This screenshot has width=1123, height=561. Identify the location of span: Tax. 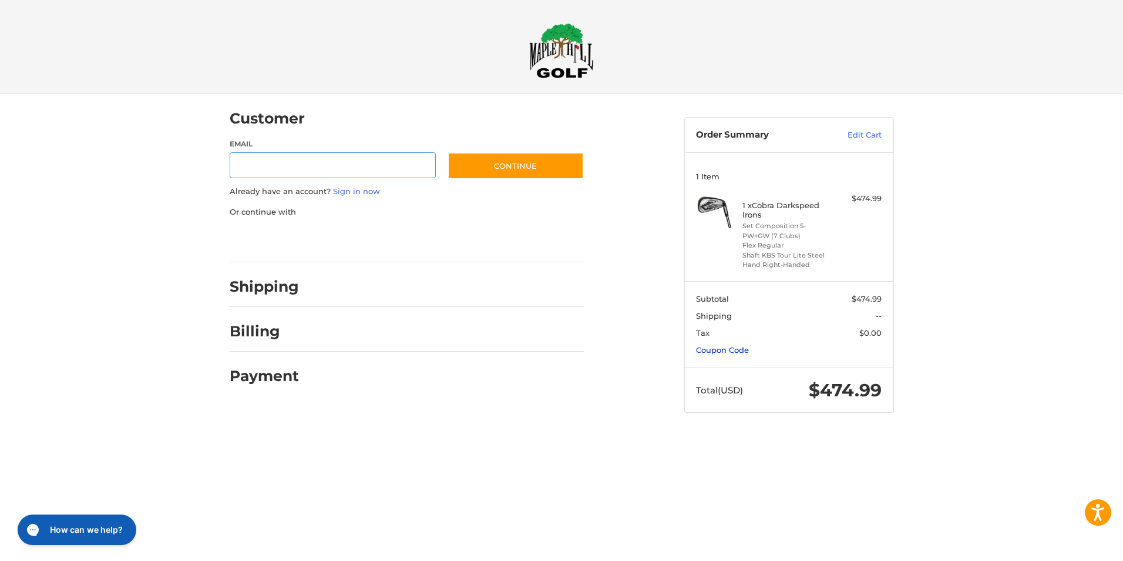
(703, 333).